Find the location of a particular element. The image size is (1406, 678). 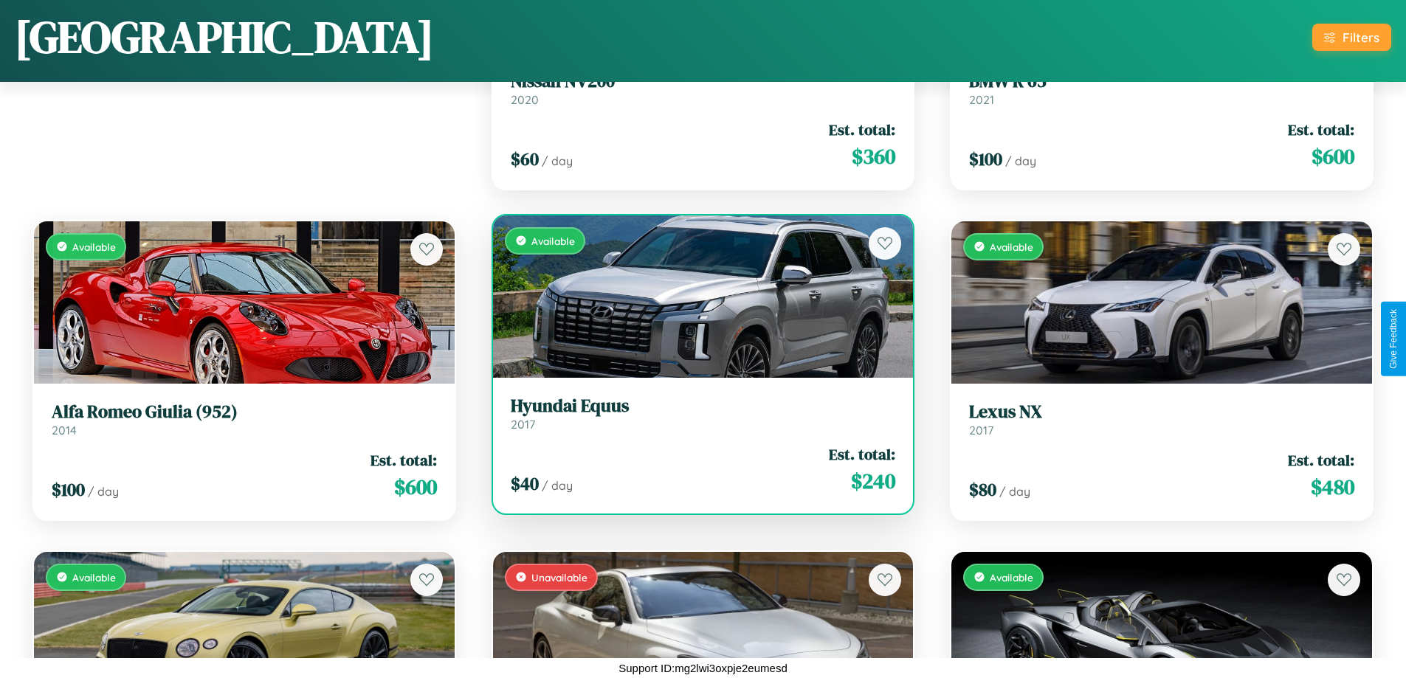

span: 2014 is located at coordinates (64, 430).